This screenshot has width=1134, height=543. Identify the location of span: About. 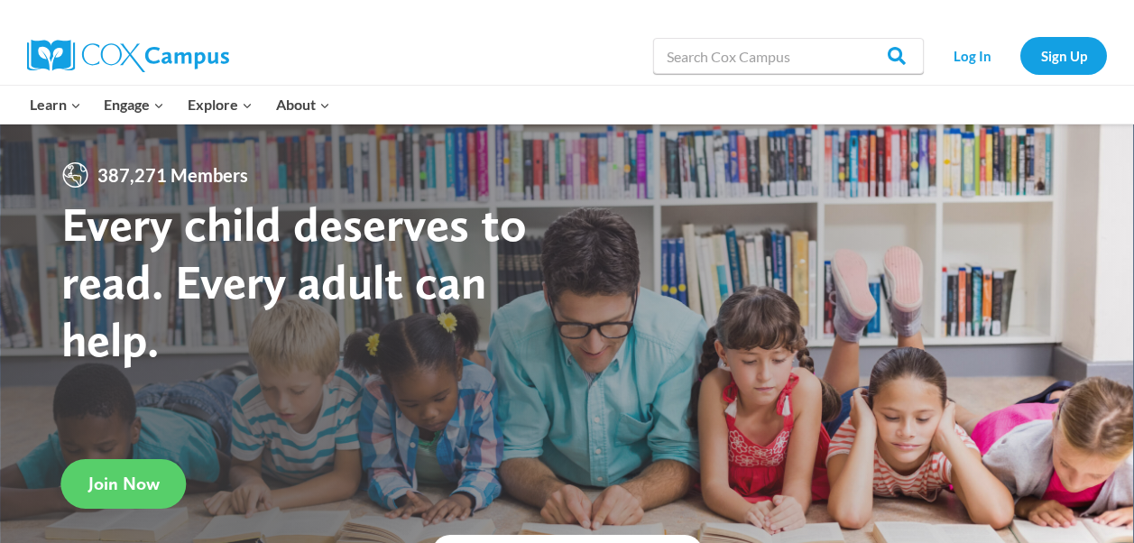
(303, 105).